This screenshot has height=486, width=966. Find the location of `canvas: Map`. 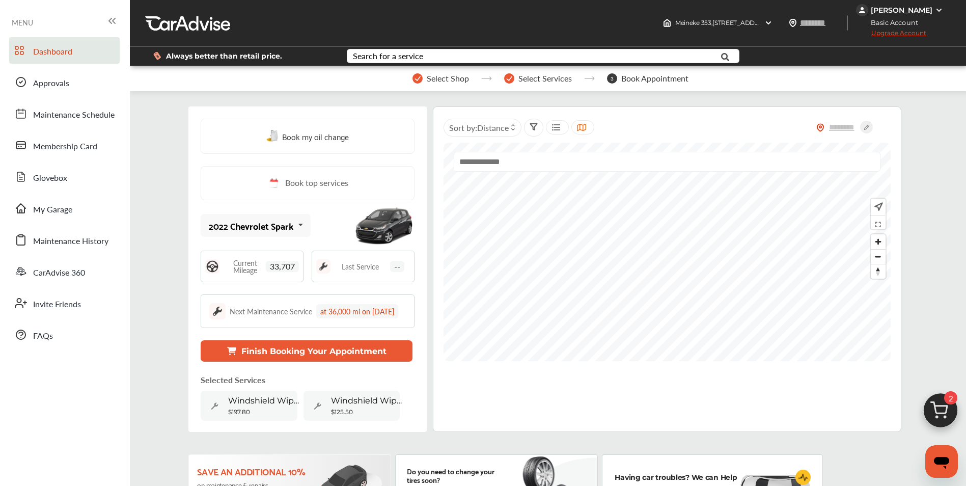

canvas: Map is located at coordinates (667, 252).